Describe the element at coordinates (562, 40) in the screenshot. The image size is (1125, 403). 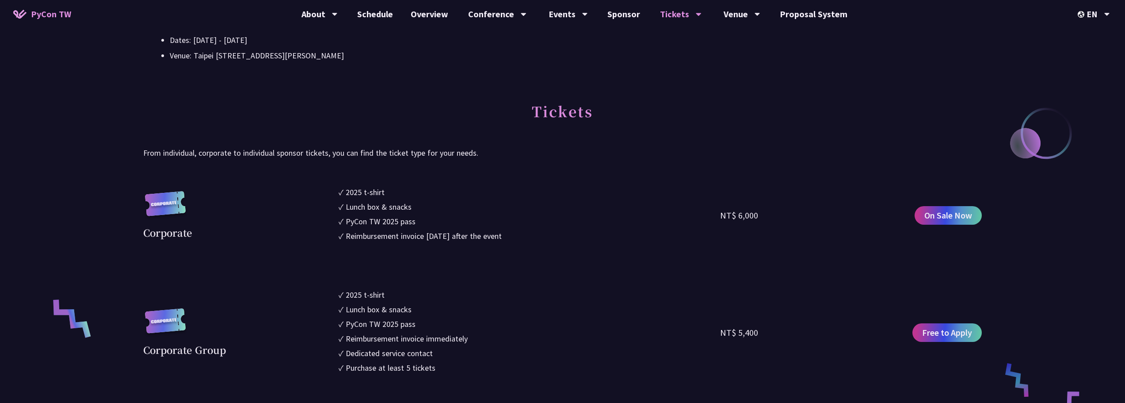
I see `li: Main Conference` at that location.